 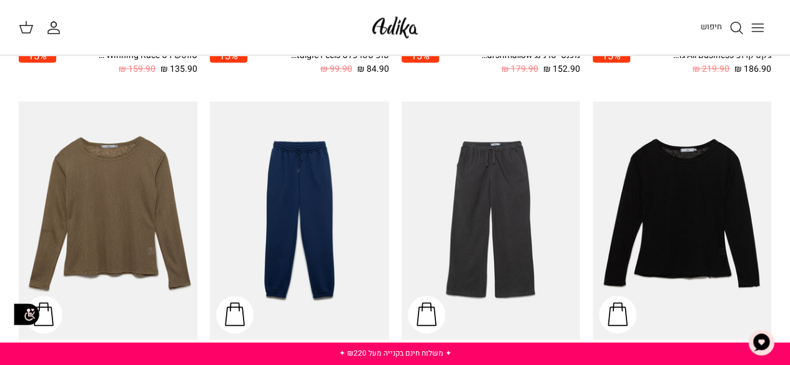 What do you see at coordinates (339, 56) in the screenshot?
I see `div: טופ סטרפלס Nostalgic Feels קורדרוי` at bounding box center [339, 56].